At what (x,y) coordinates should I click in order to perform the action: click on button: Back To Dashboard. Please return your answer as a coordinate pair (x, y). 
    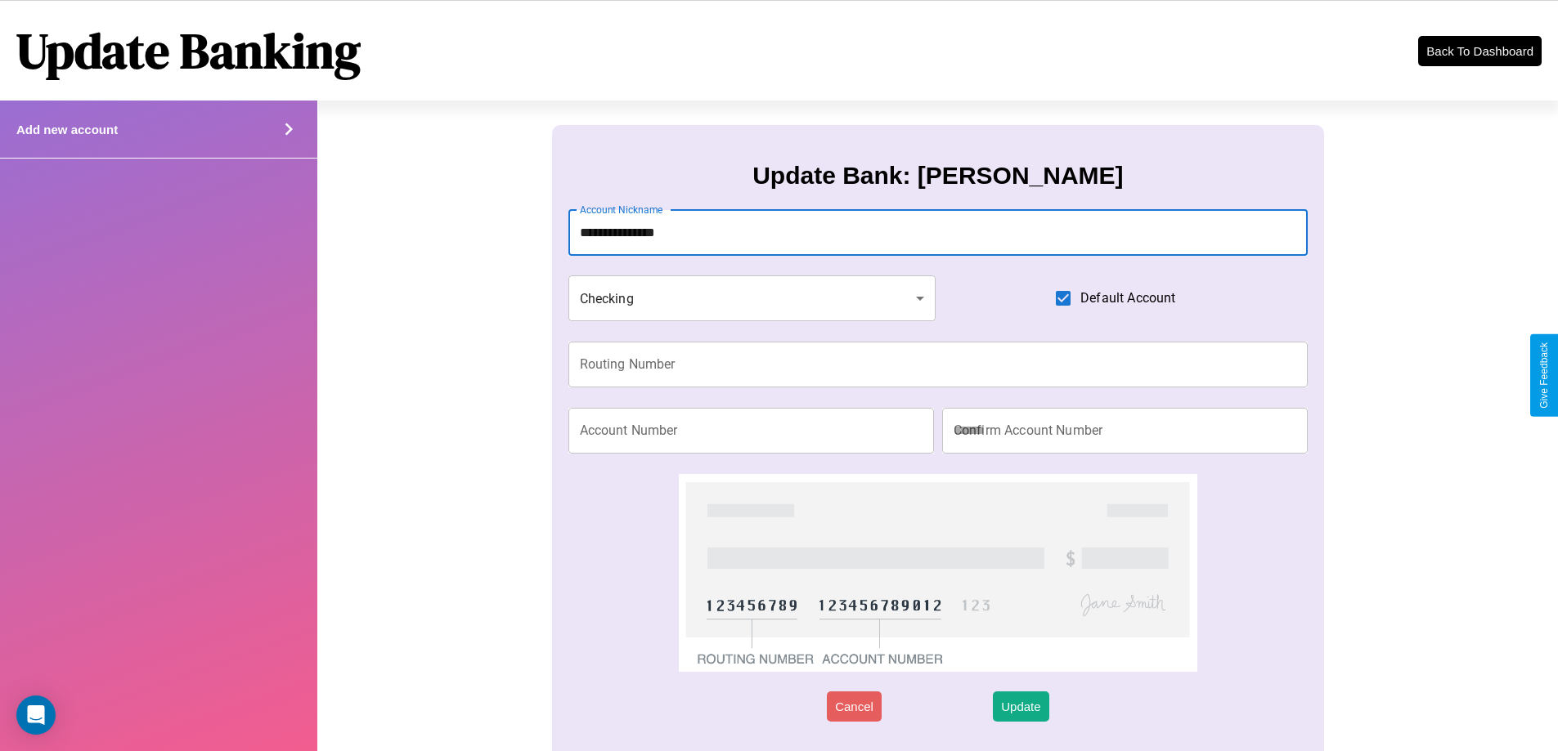
    Looking at the image, I should click on (1479, 51).